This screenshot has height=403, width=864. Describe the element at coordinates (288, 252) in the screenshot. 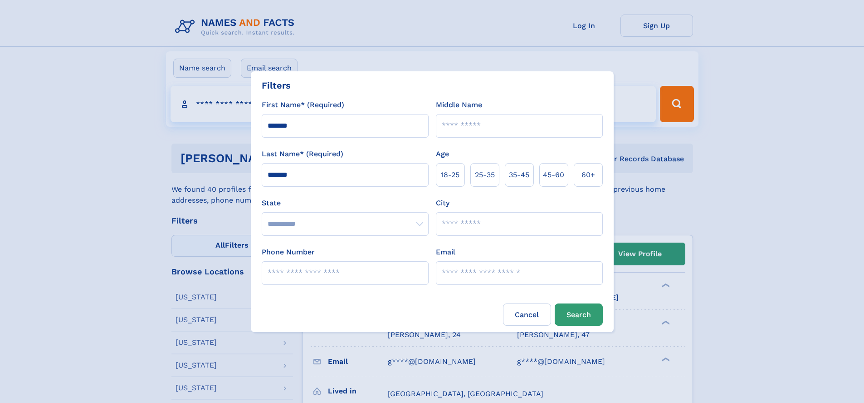

I see `label: Phone Number` at that location.